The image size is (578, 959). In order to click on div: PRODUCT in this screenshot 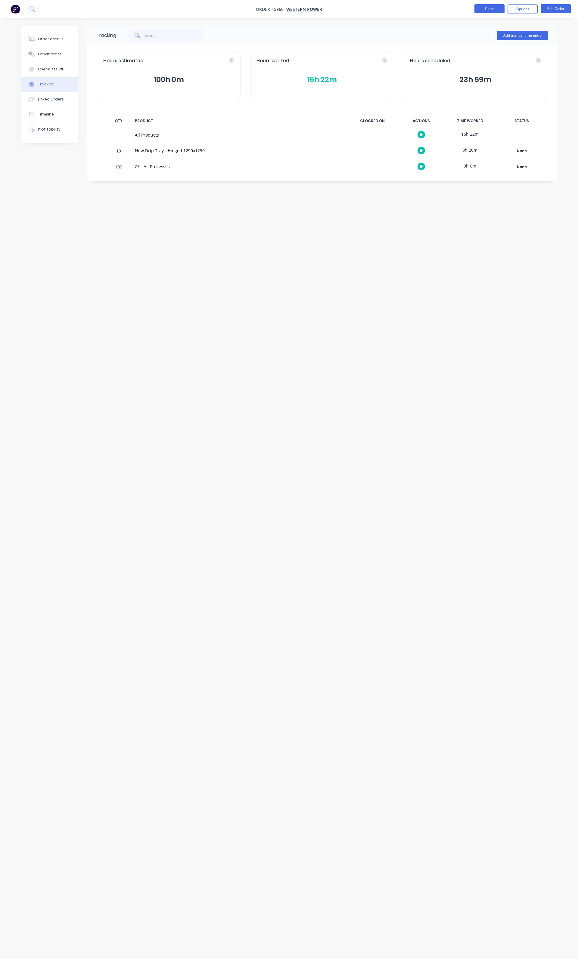, I will do `click(239, 121)`.